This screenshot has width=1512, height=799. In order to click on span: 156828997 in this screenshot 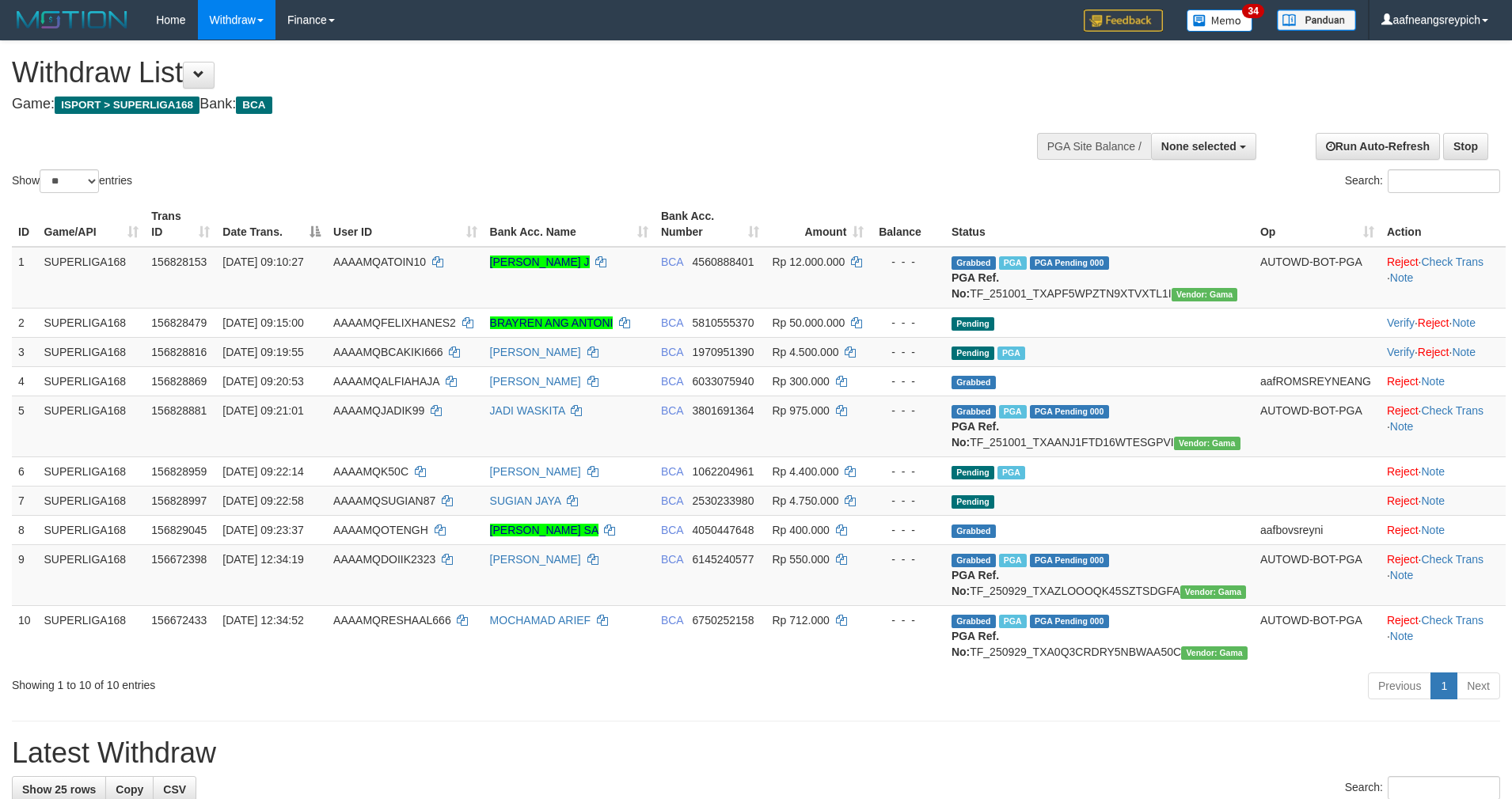, I will do `click(179, 501)`.